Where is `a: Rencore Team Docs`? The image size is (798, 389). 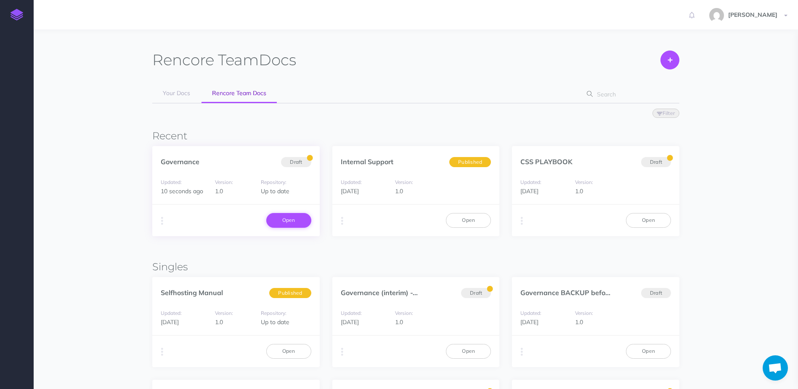 a: Rencore Team Docs is located at coordinates (239, 93).